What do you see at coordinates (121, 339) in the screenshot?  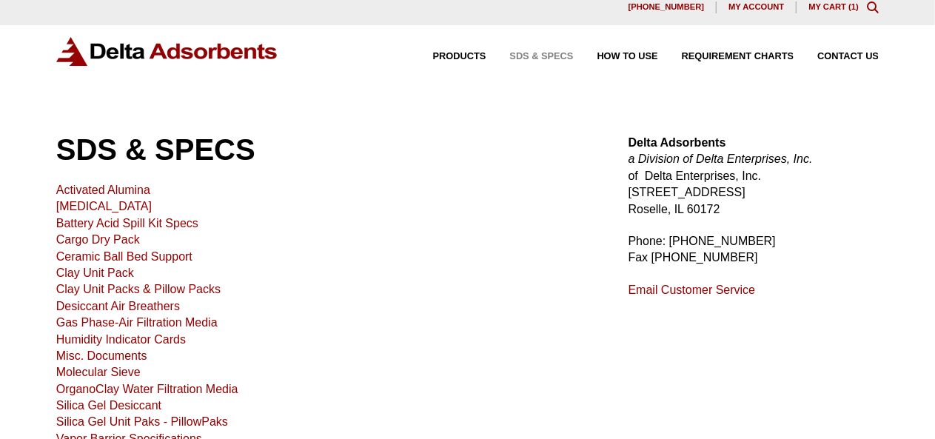 I see `a: Humidity Indicator Cards` at bounding box center [121, 339].